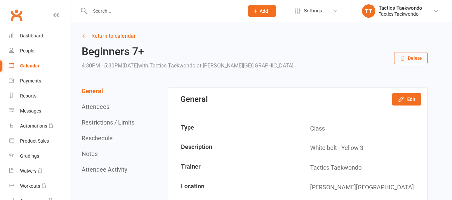  I want to click on button: Delete, so click(411, 58).